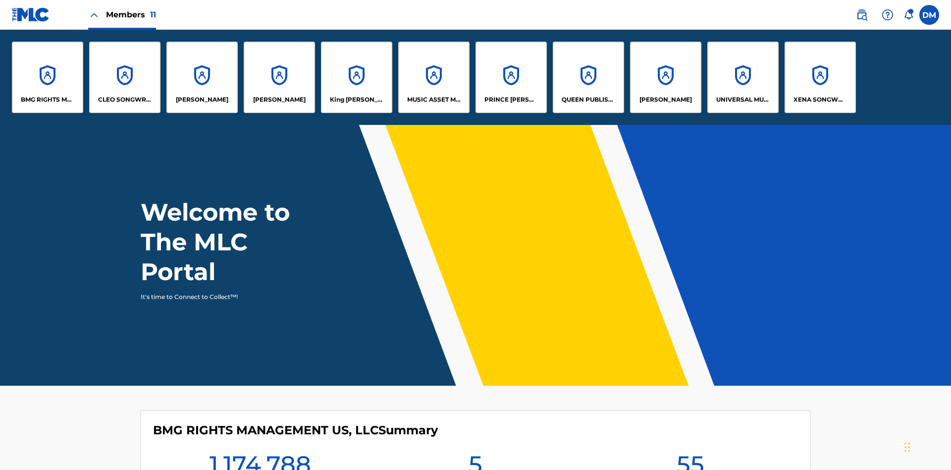 This screenshot has width=951, height=470. I want to click on a: AccountsXENA SONGWRITER, so click(820, 77).